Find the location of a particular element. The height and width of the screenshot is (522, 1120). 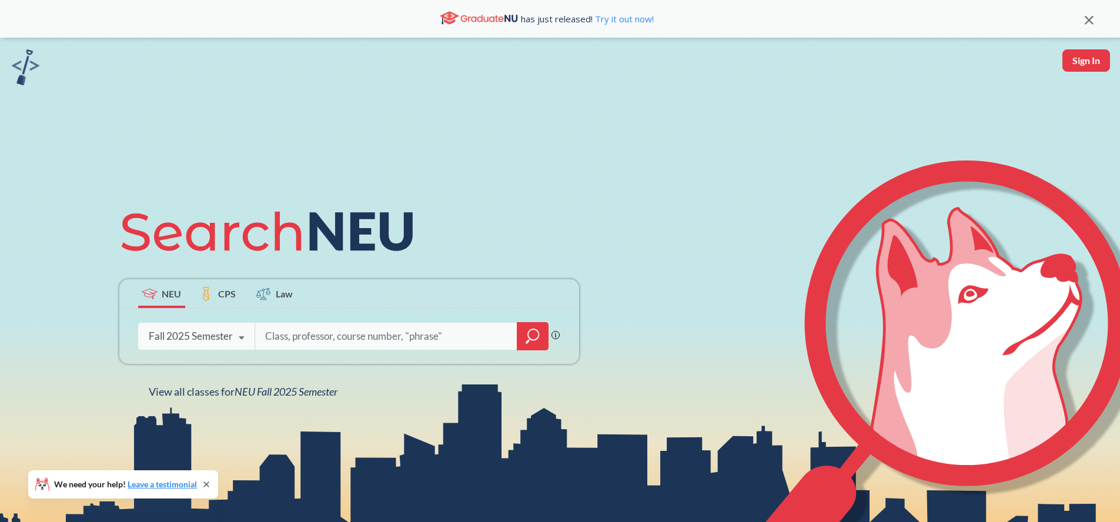

img: sandbox logo is located at coordinates (25, 67).